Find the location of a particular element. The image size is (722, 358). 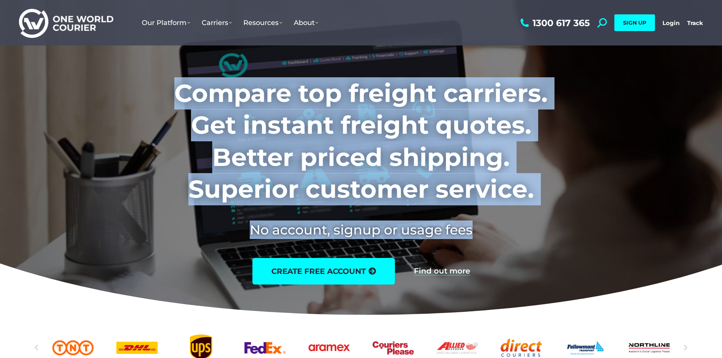

a: Login is located at coordinates (671, 23).